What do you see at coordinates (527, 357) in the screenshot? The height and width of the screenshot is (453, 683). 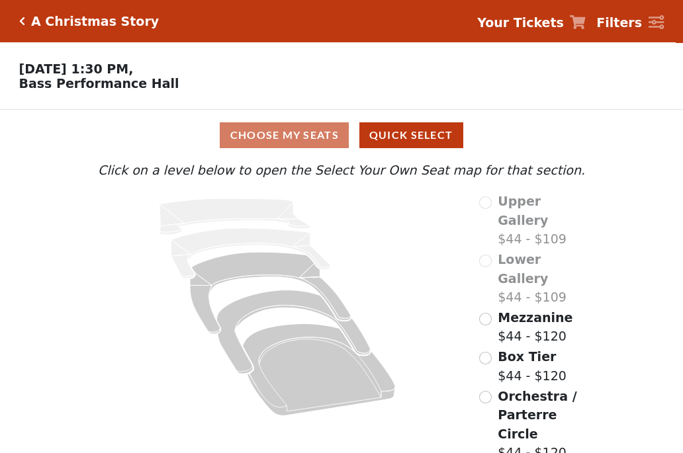 I see `span: Box Tier` at bounding box center [527, 357].